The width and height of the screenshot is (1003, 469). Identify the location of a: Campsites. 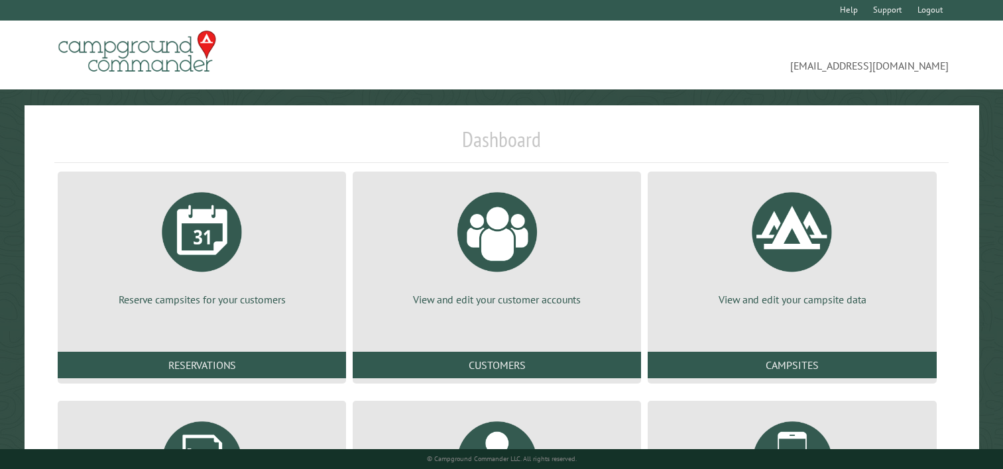
(791, 365).